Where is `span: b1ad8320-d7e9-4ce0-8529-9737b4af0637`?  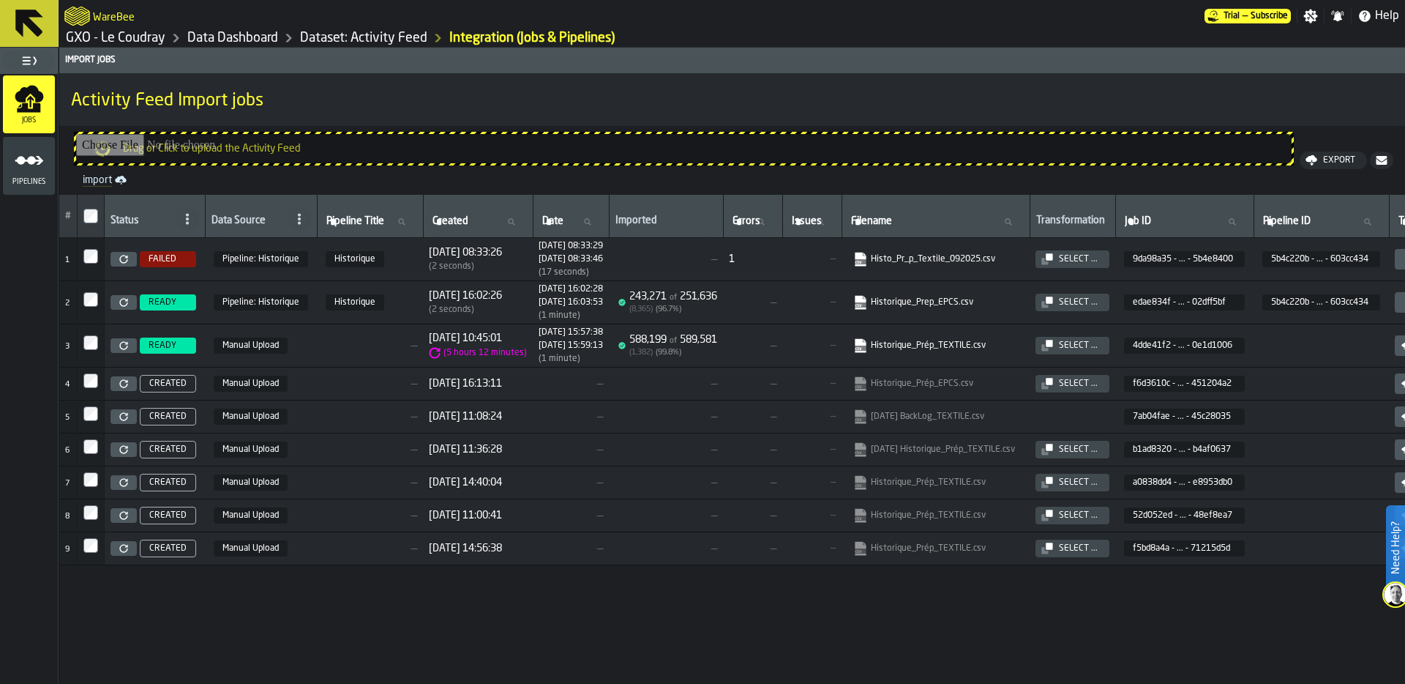
span: b1ad8320-d7e9-4ce0-8529-9737b4af0637 is located at coordinates (1184, 449).